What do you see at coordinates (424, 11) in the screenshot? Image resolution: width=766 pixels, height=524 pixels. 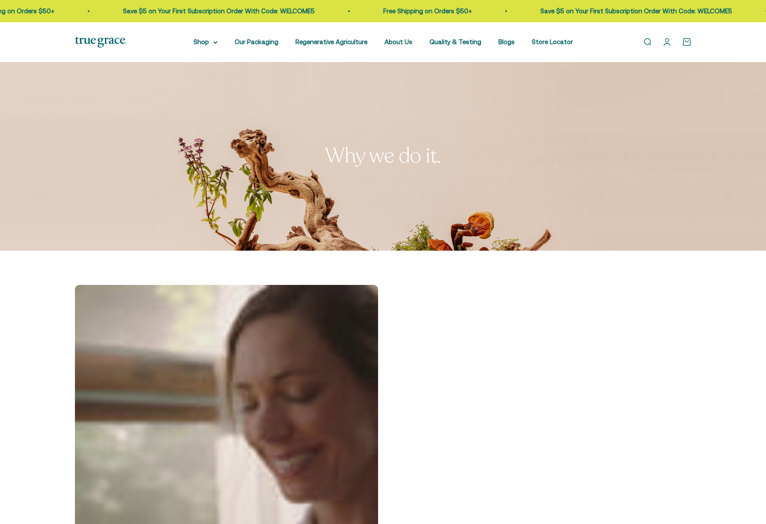 I see `a: Free Shipping on Orders $50+` at bounding box center [424, 11].